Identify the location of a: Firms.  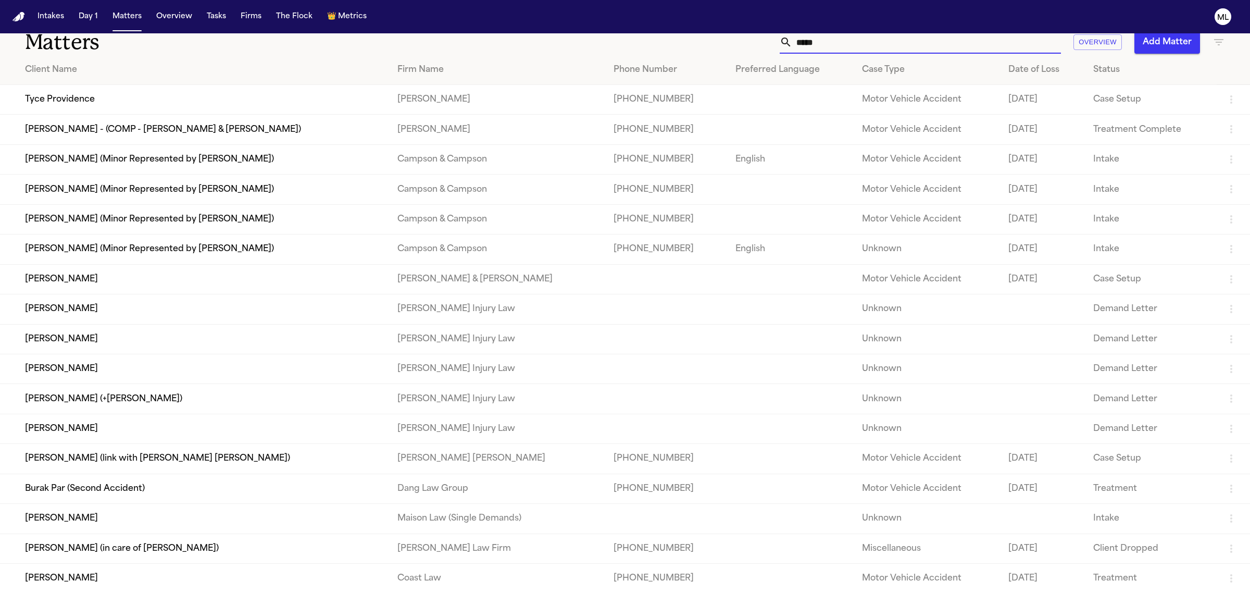
(251, 17).